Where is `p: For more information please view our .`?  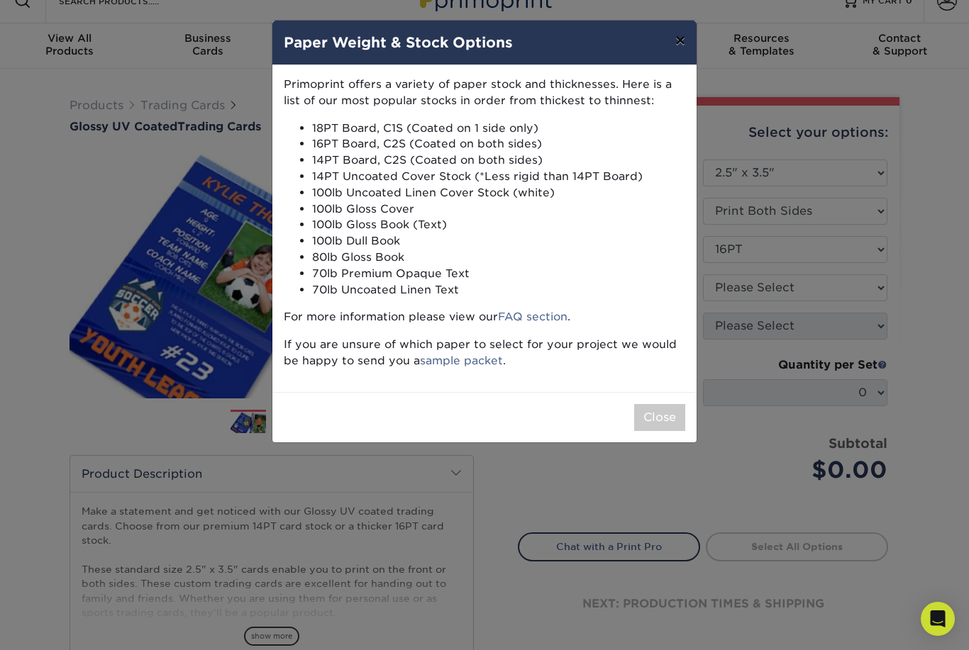
p: For more information please view our . is located at coordinates (484, 317).